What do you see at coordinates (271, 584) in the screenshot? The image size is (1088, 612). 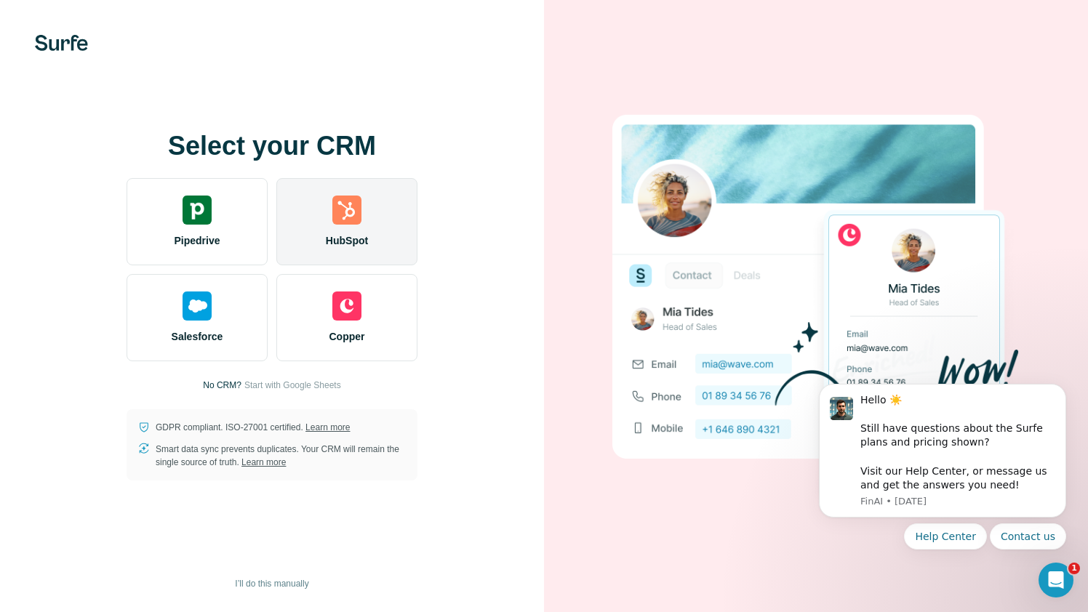 I see `span: I’ll do this manually` at bounding box center [271, 584].